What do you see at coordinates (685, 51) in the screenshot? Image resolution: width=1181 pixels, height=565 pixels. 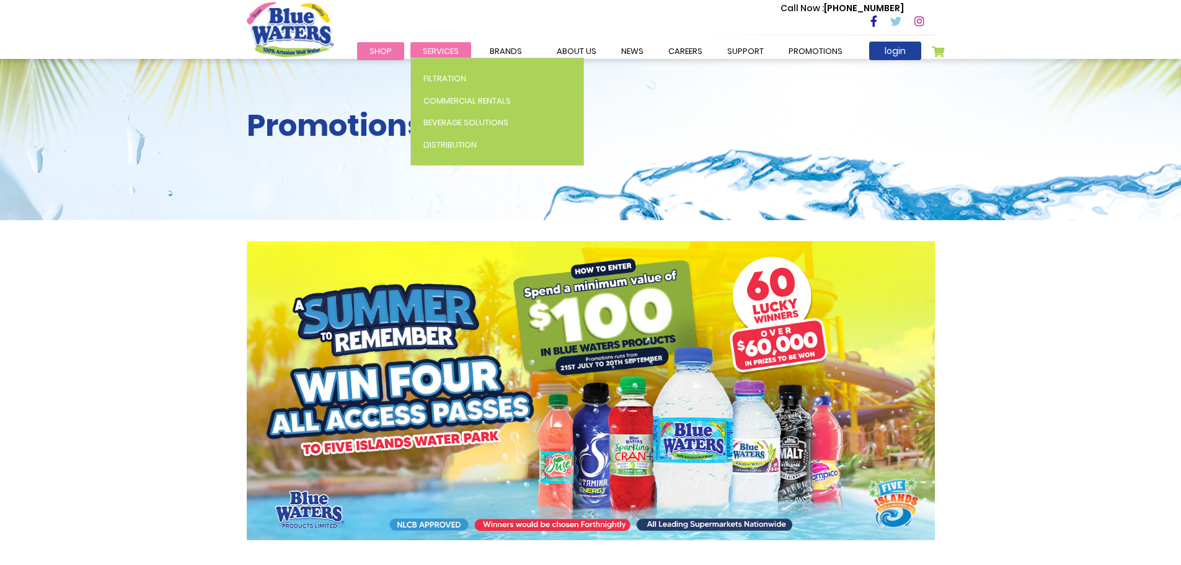 I see `a: careers` at bounding box center [685, 51].